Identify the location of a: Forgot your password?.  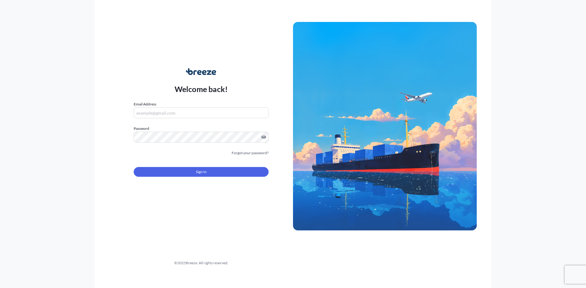
(250, 153).